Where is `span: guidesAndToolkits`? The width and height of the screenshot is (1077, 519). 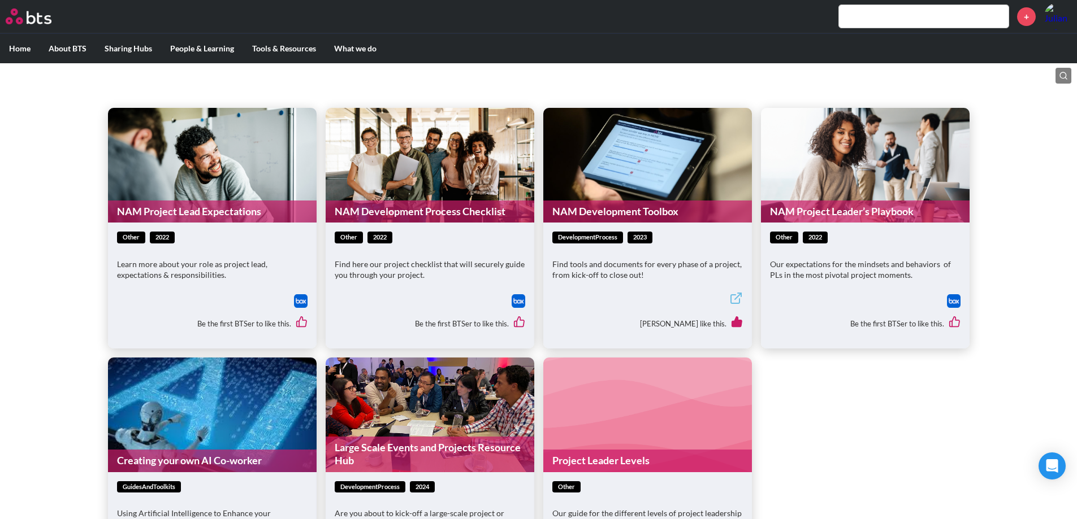 span: guidesAndToolkits is located at coordinates (149, 487).